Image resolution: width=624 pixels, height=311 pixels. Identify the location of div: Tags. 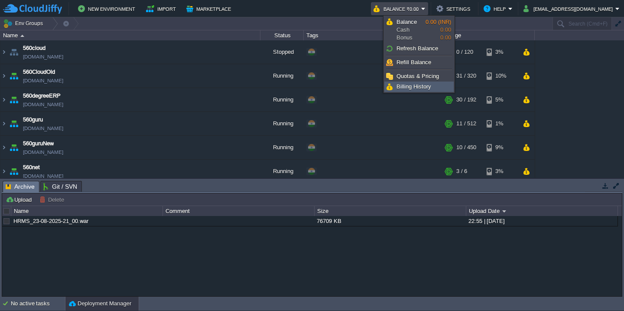
(373, 35).